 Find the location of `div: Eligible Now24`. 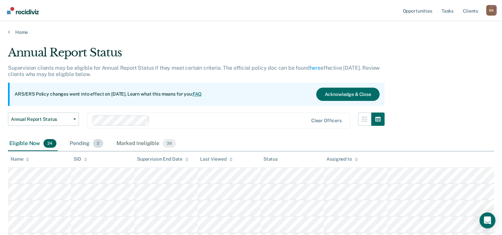

div: Eligible Now24 is located at coordinates (33, 144).